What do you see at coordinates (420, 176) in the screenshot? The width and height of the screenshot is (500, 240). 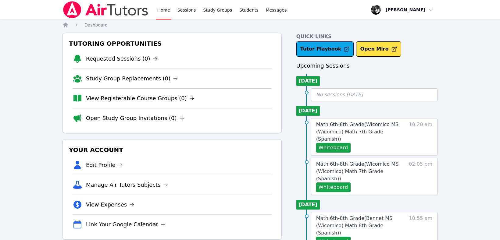 I see `span: 02:05 pm` at bounding box center [420, 176].